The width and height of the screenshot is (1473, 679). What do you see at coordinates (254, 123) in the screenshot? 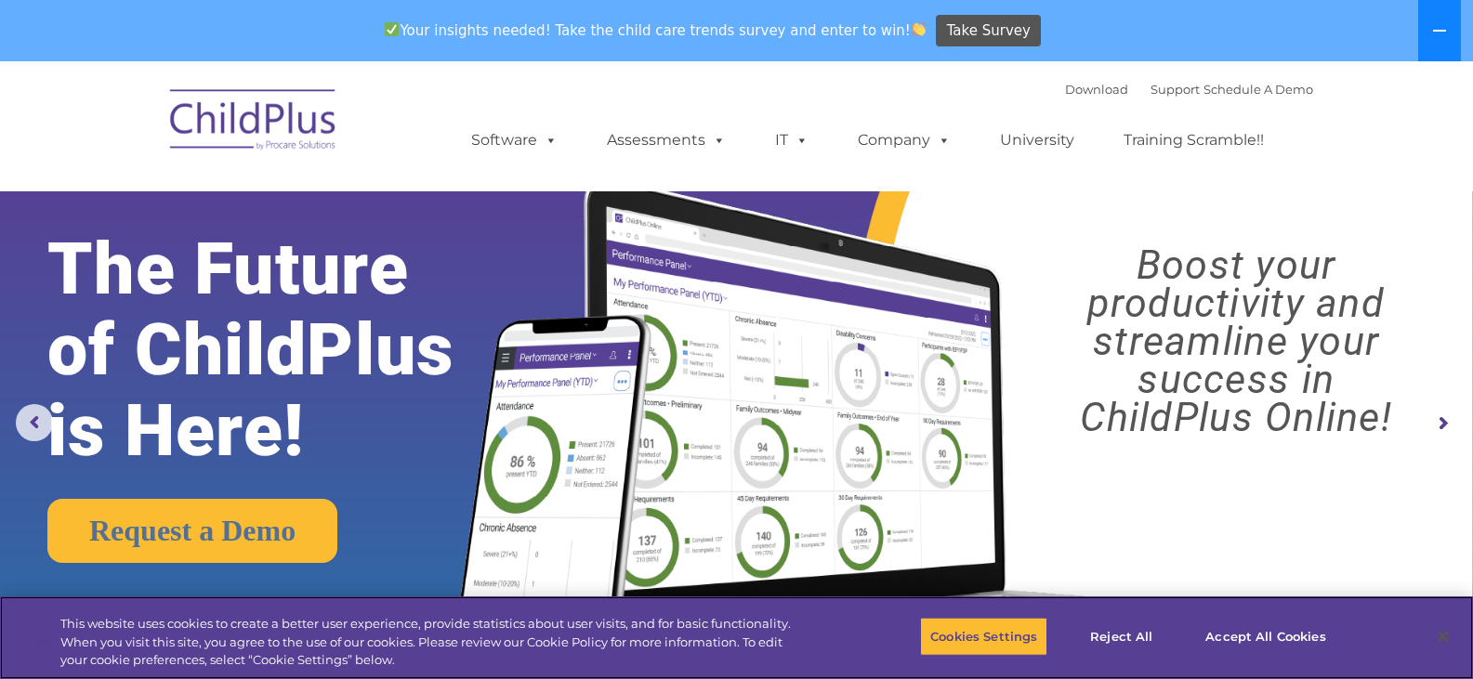
I see `img: ChildPlus by Procare Solutions` at bounding box center [254, 123].